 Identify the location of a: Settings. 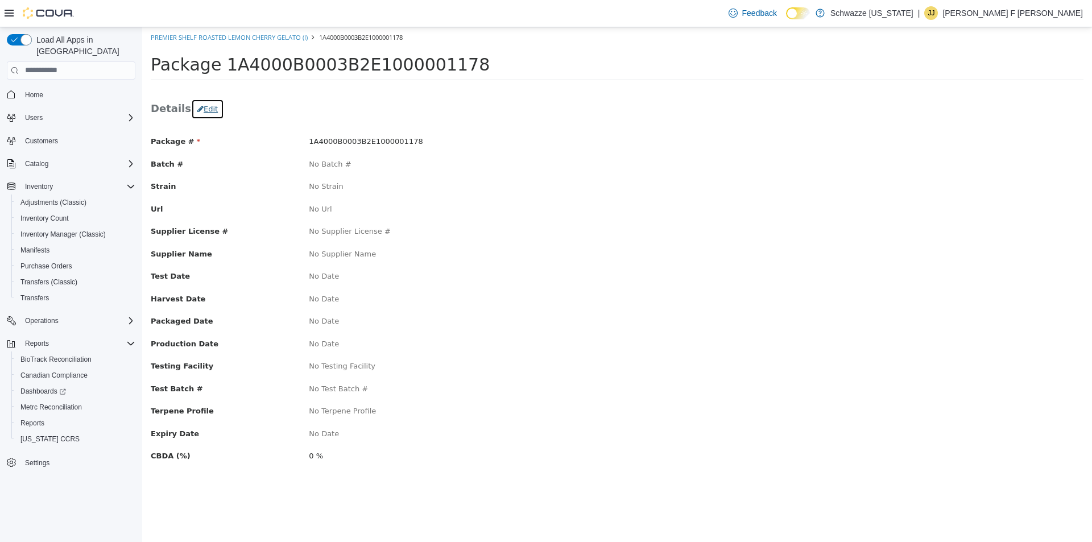
(37, 463).